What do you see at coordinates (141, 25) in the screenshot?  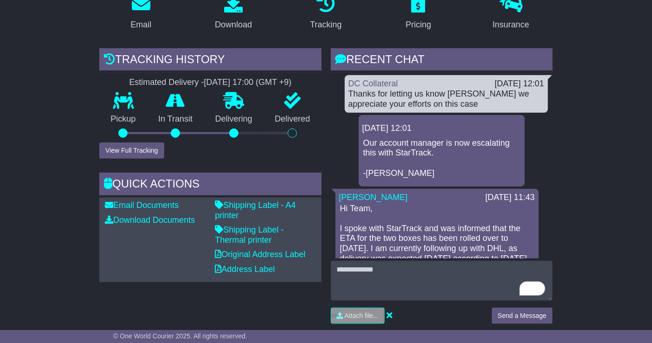 I see `div: Email` at bounding box center [141, 25].